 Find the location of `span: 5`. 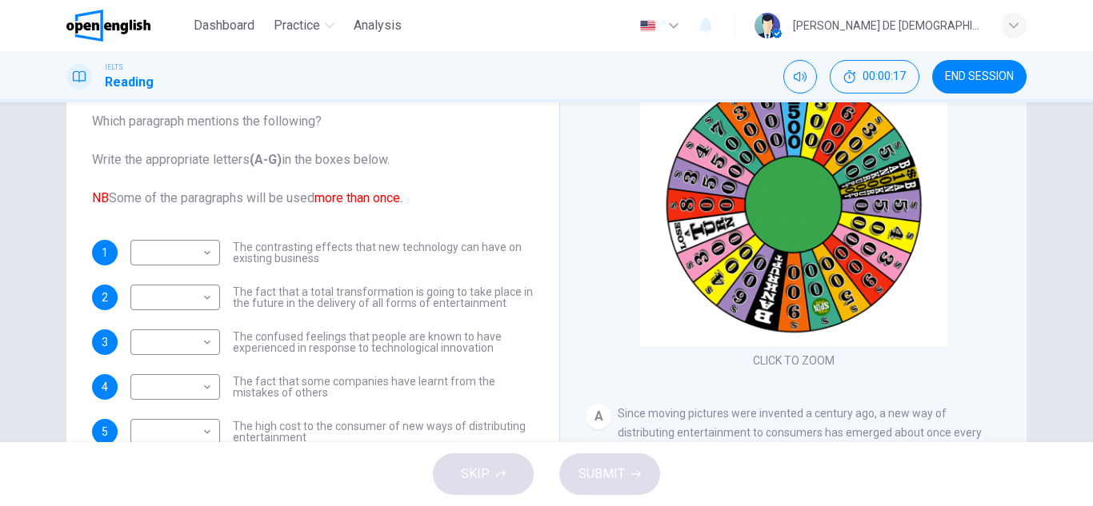

span: 5 is located at coordinates (105, 432).